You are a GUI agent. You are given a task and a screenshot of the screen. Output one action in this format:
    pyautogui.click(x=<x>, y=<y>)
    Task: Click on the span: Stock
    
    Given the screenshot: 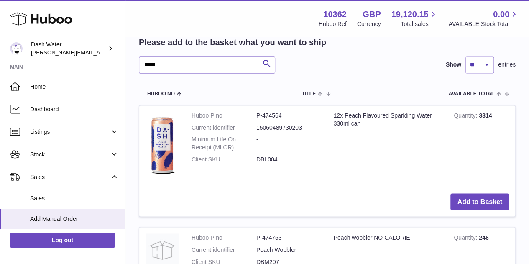 What is the action you would take?
    pyautogui.click(x=70, y=154)
    